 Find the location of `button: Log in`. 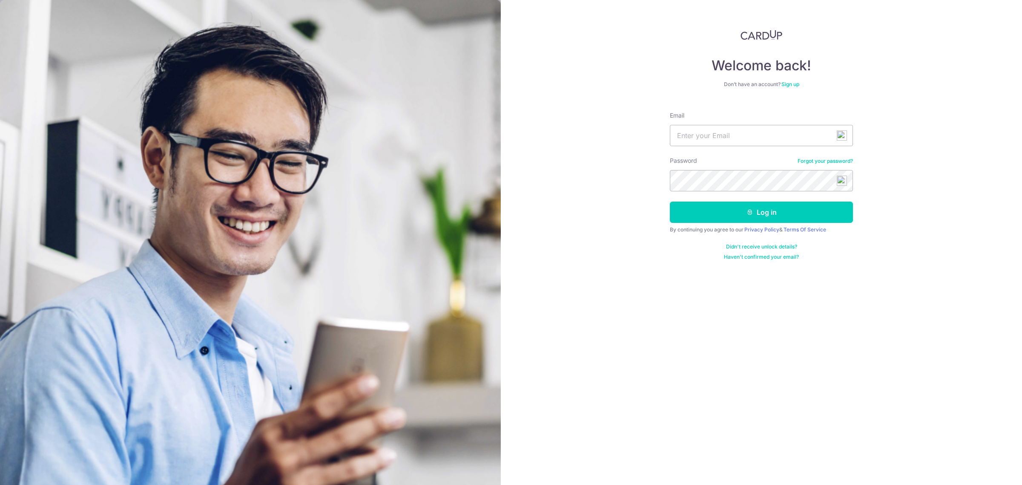

button: Log in is located at coordinates (761, 212).